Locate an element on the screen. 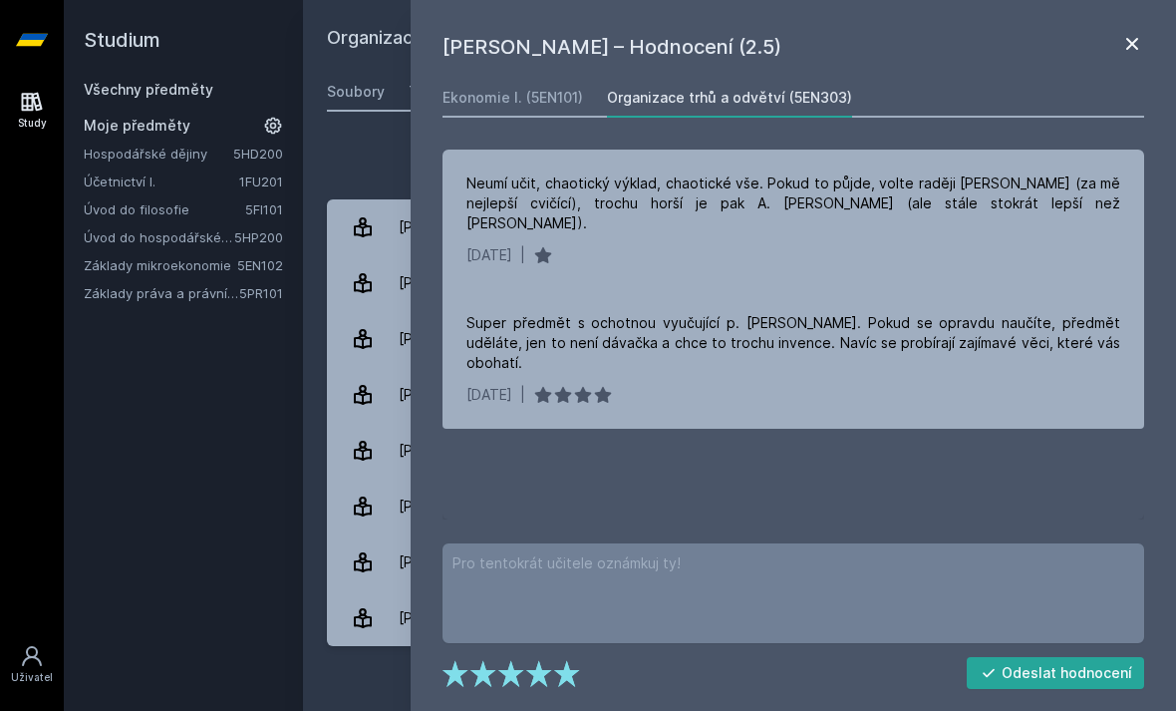 The width and height of the screenshot is (1176, 711). div: Testy is located at coordinates (429, 92).